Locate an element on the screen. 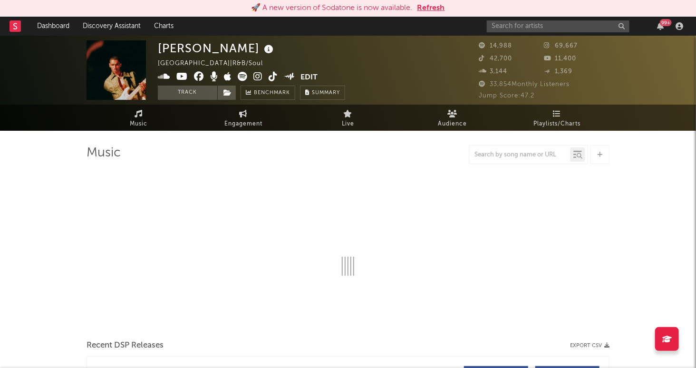  span: Benchmark is located at coordinates (272, 93).